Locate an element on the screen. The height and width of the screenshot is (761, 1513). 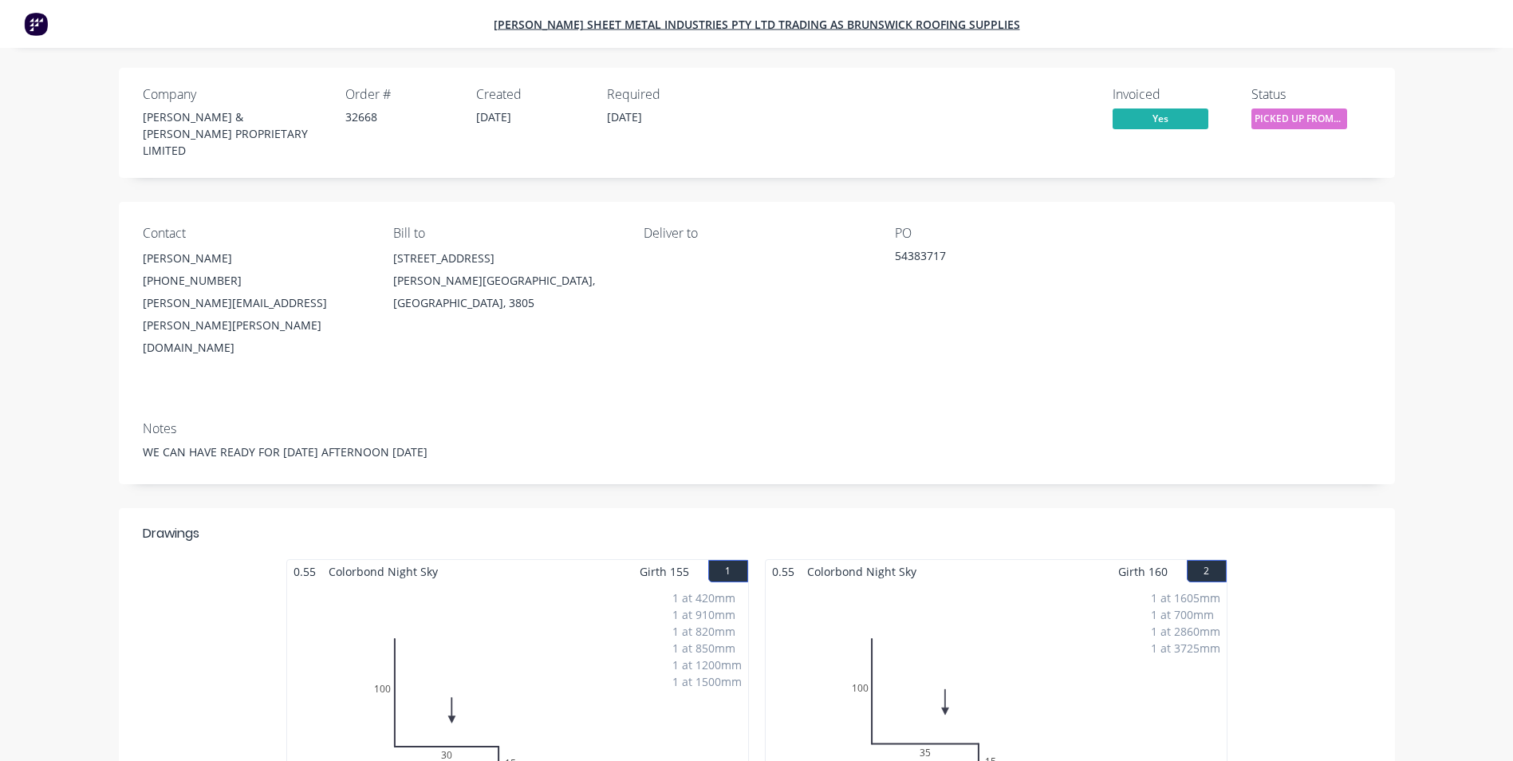
div: Notes is located at coordinates (757, 428).